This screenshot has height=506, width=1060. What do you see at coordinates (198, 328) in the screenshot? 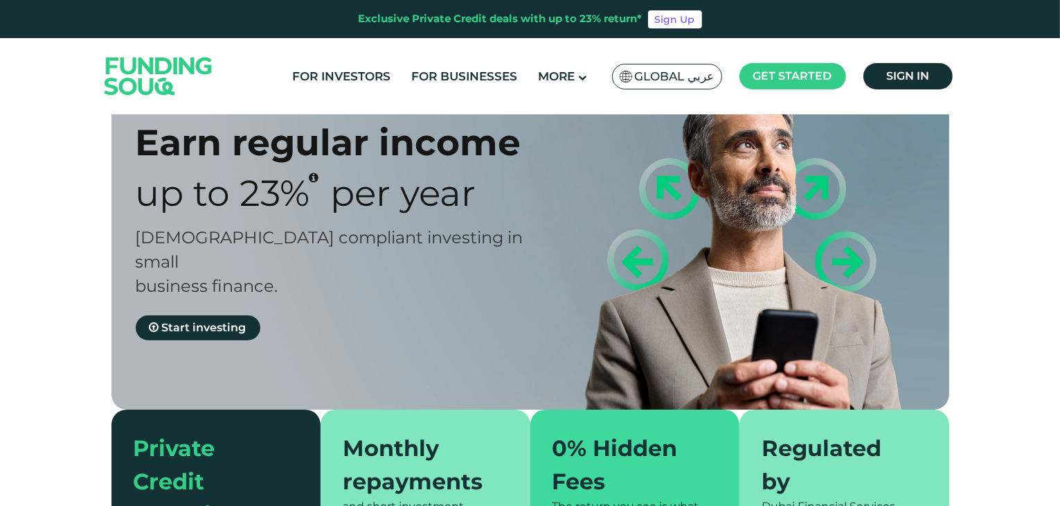
I see `a: Start investing` at bounding box center [198, 328].